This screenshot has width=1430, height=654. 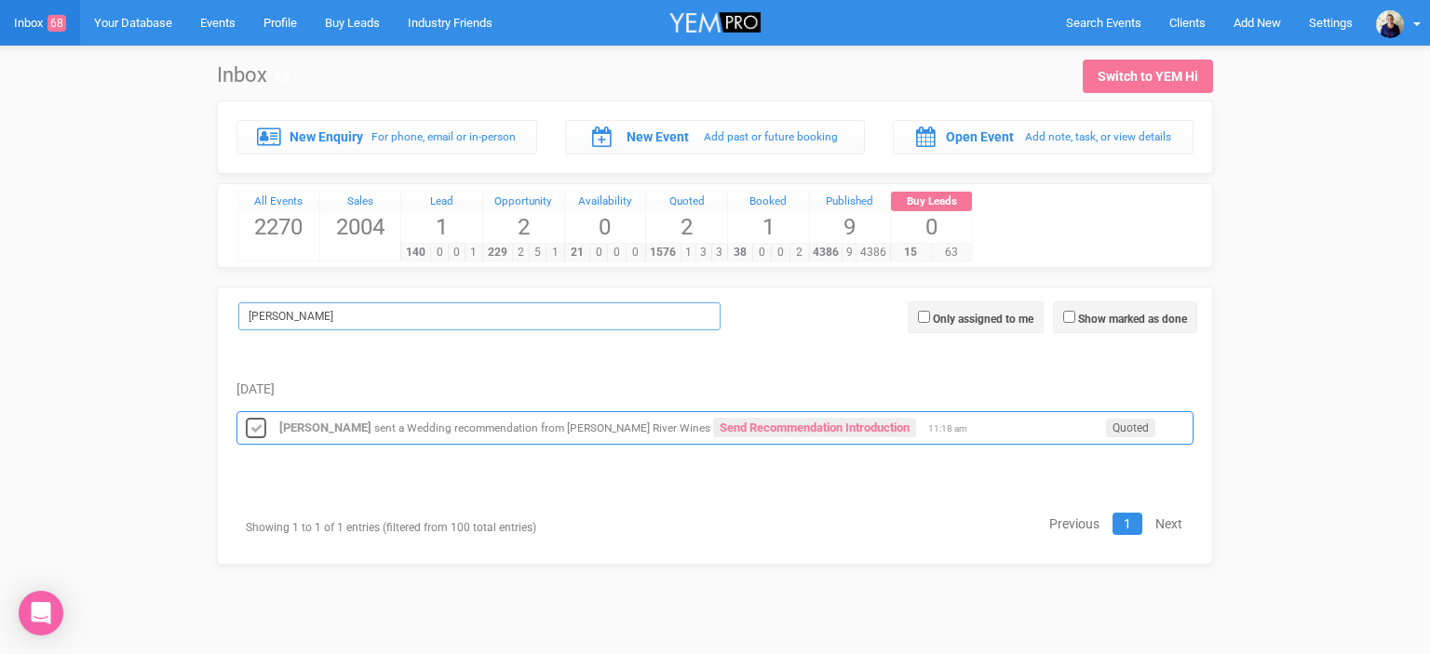 I want to click on span: 229, so click(x=497, y=252).